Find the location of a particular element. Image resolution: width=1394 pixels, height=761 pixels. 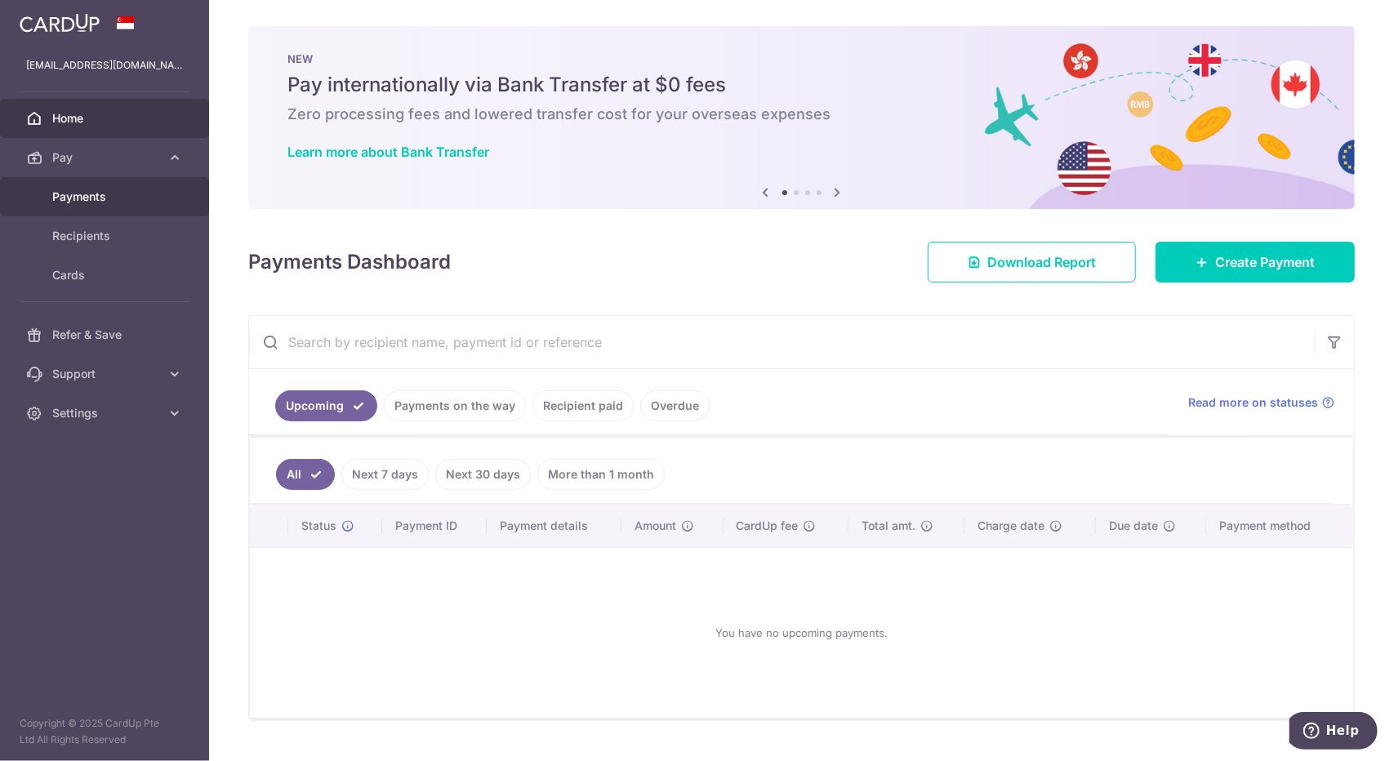

a: Overdue is located at coordinates (675, 406).